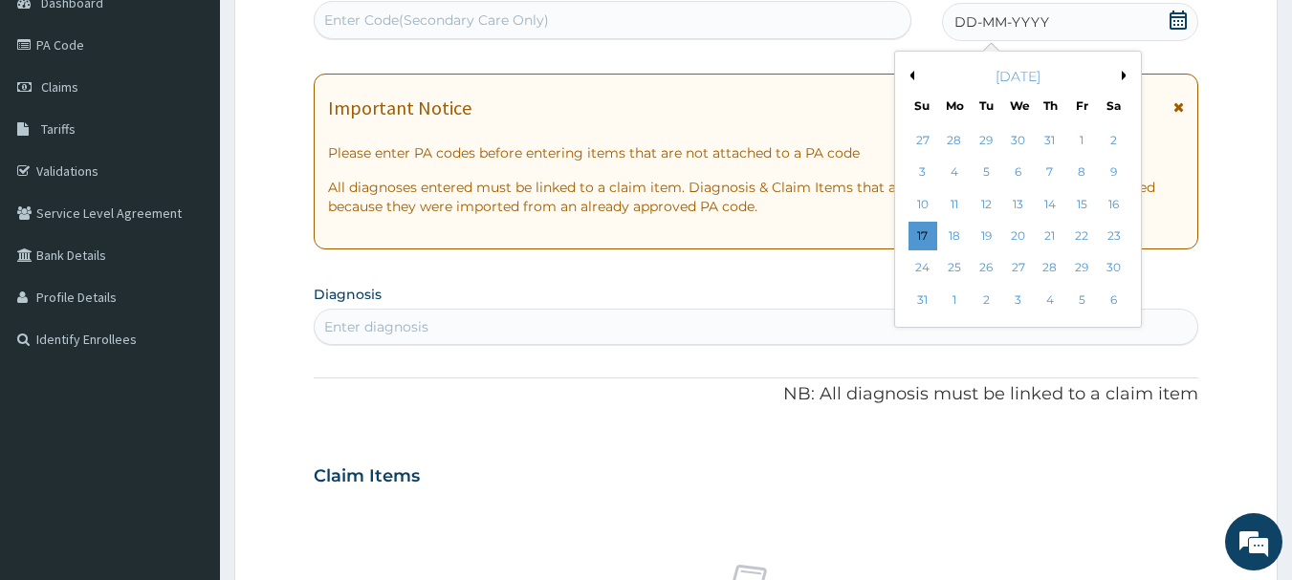 The image size is (1292, 580). Describe the element at coordinates (756, 153) in the screenshot. I see `p: Please enter PA codes before entering items that are not attached to a PA code` at that location.